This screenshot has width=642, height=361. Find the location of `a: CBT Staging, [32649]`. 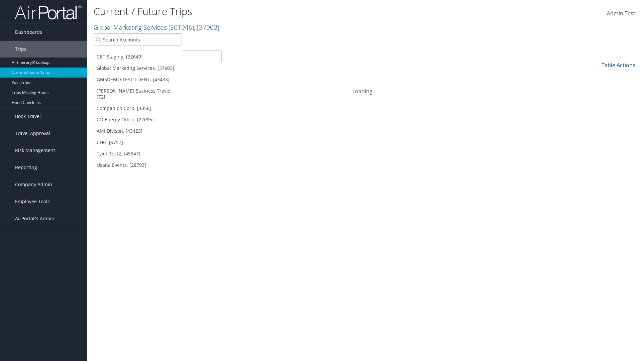

a: CBT Staging, [32649] is located at coordinates (138, 57).